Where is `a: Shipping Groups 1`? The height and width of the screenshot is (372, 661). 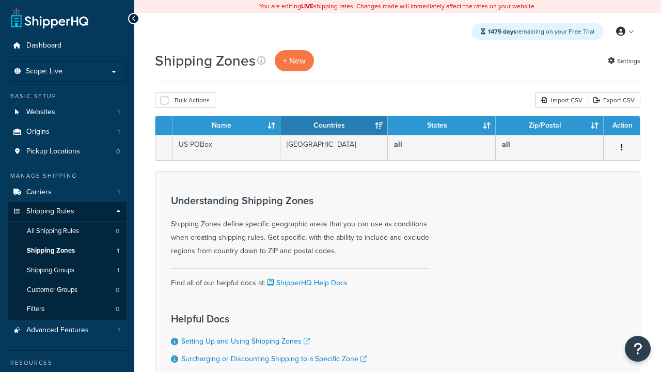 a: Shipping Groups 1 is located at coordinates (67, 270).